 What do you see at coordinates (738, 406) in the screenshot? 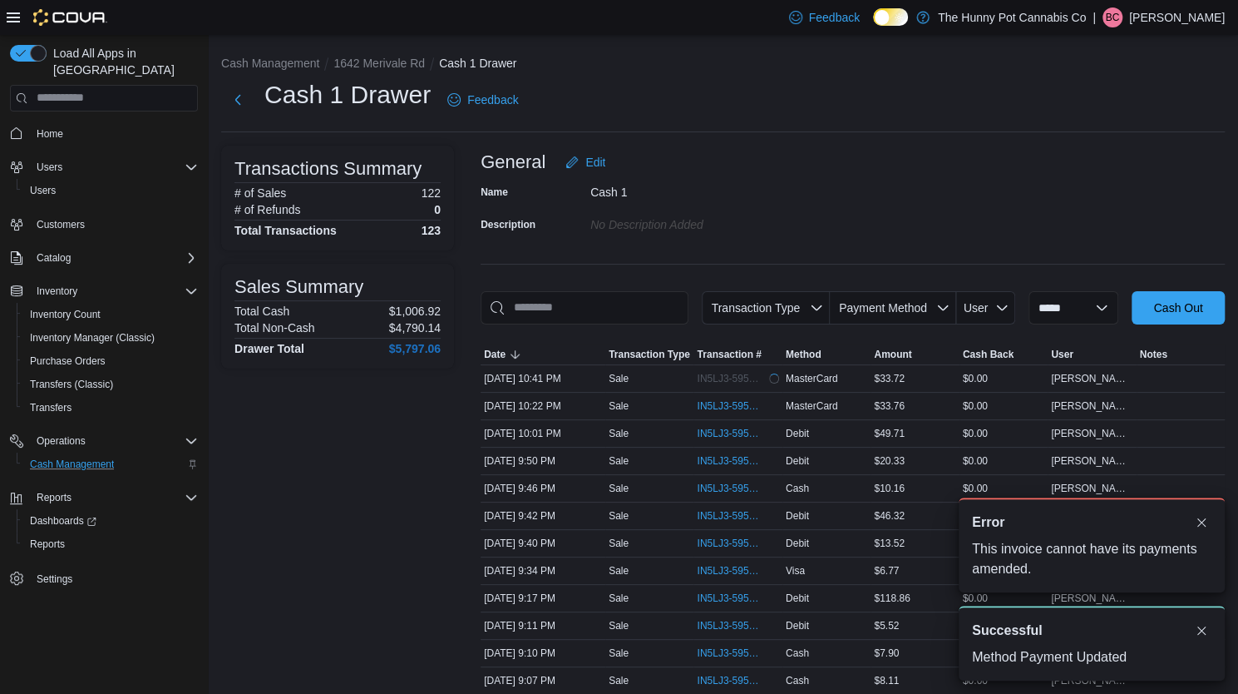
I see `button: IN5LJ3-5958607` at bounding box center [738, 406].